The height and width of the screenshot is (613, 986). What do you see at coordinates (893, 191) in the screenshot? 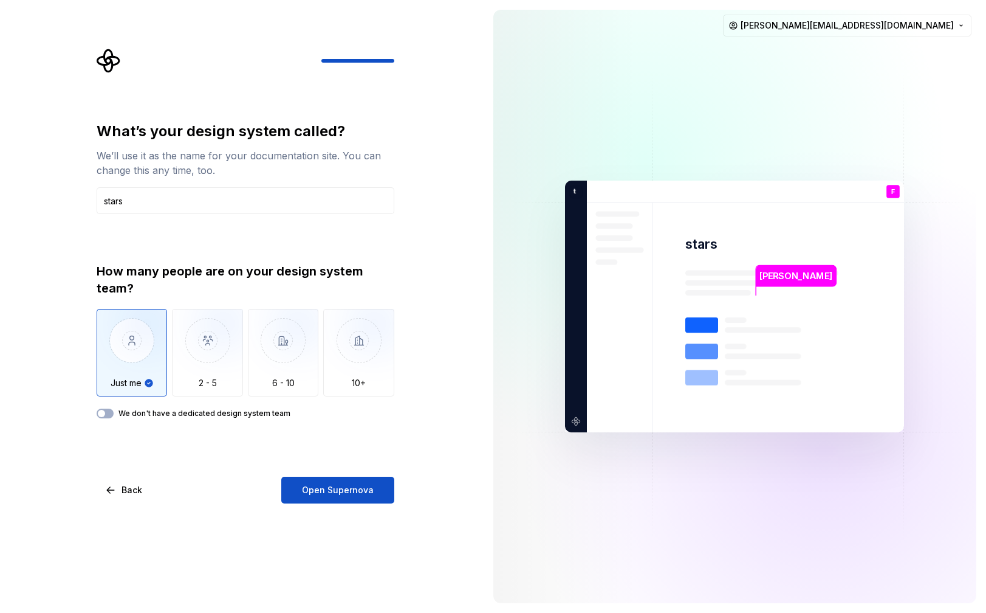
I see `p: F` at bounding box center [893, 191].